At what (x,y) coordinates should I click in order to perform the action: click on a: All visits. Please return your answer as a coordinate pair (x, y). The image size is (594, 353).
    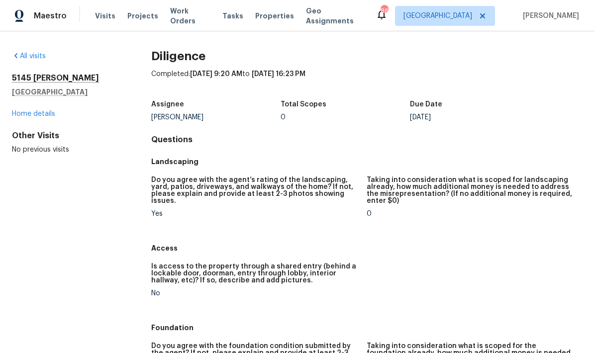
    Looking at the image, I should click on (29, 56).